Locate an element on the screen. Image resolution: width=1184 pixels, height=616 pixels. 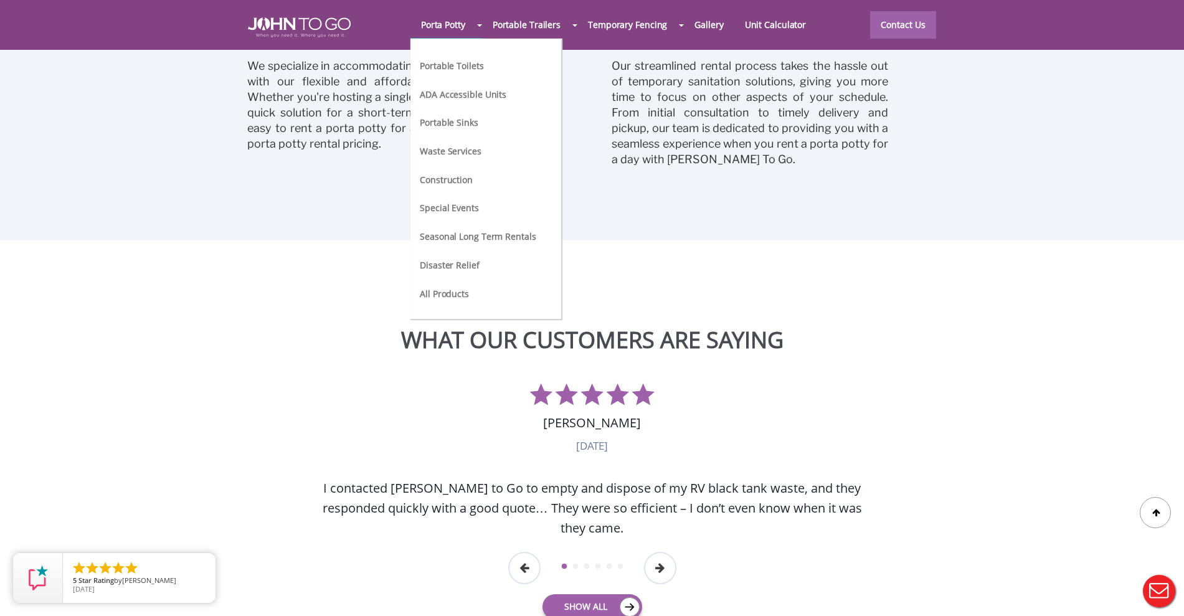
span: by is located at coordinates (139, 581).